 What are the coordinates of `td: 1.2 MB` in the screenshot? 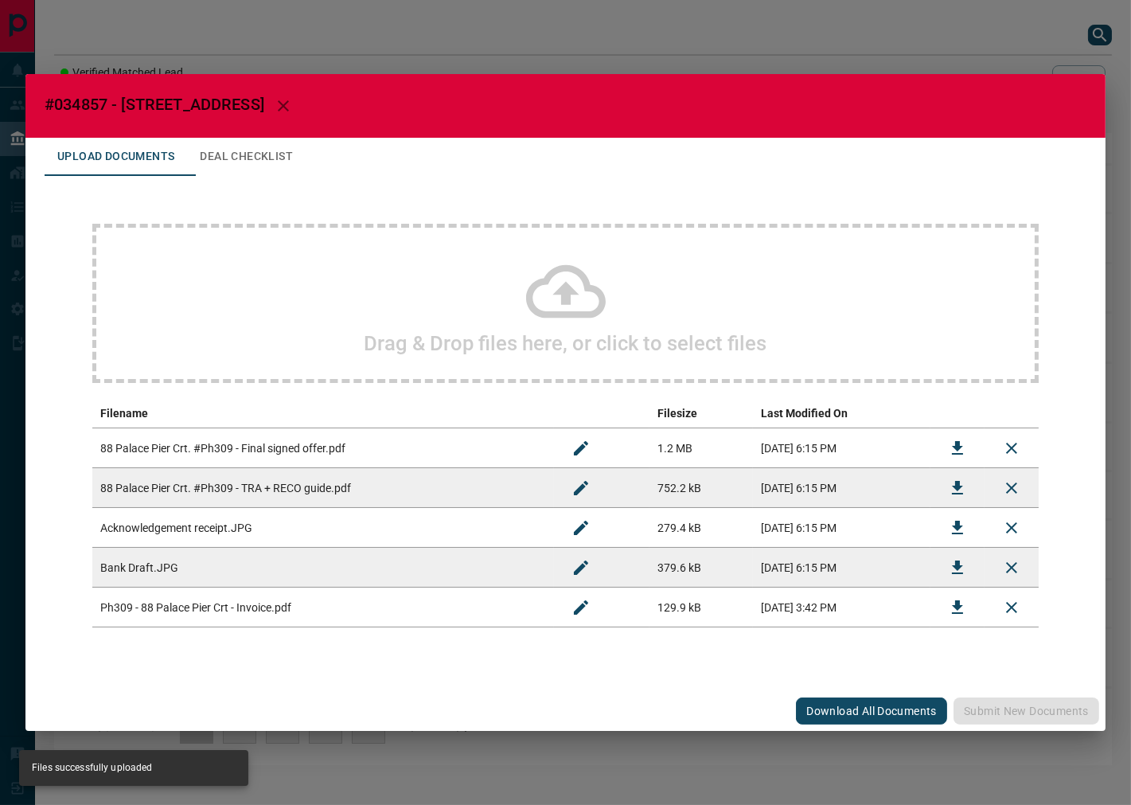 It's located at (701, 448).